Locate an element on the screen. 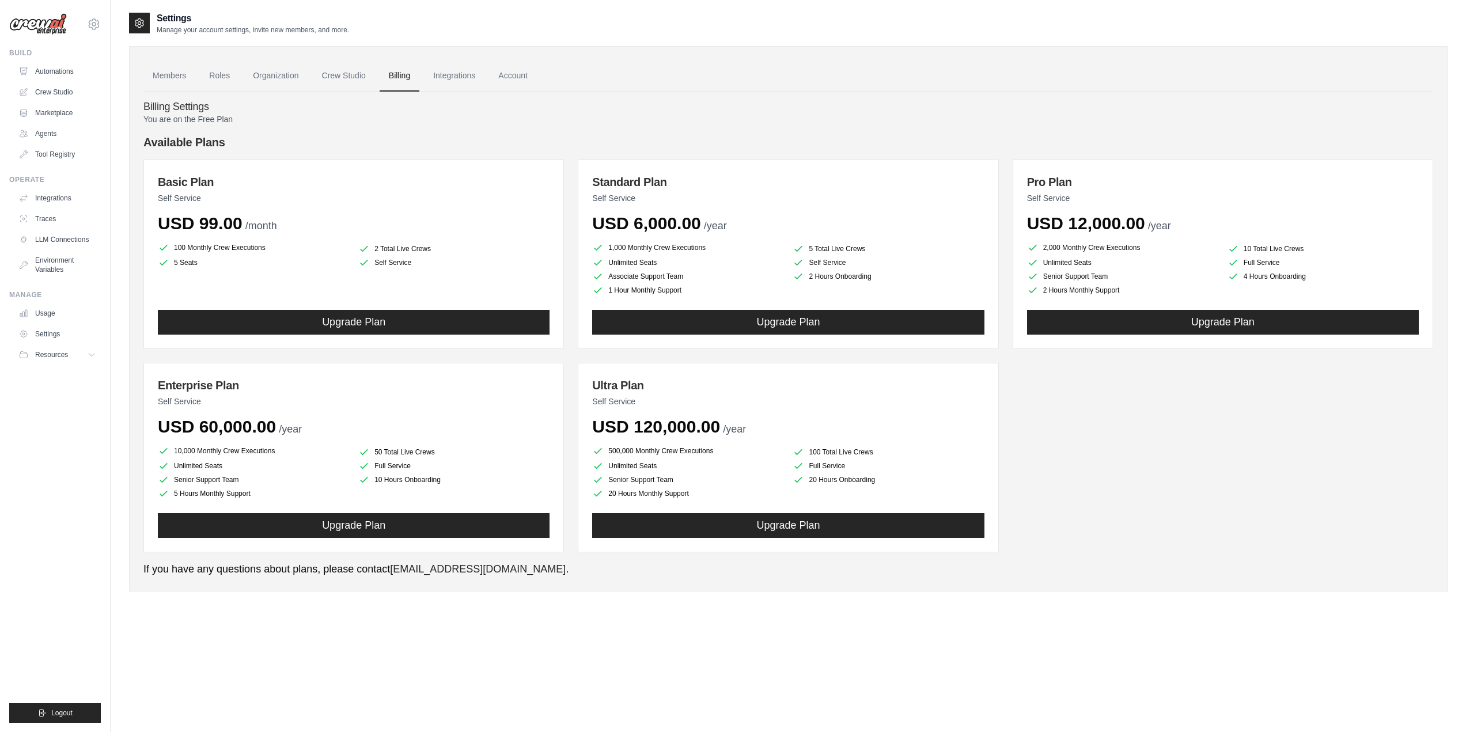  a: Agents is located at coordinates (57, 134).